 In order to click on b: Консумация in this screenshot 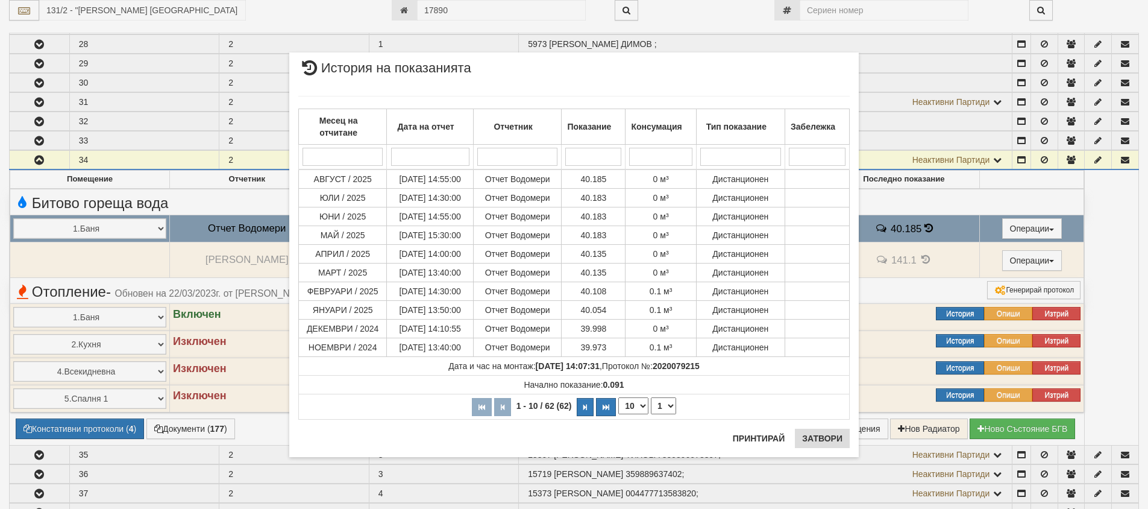, I will do `click(657, 127)`.